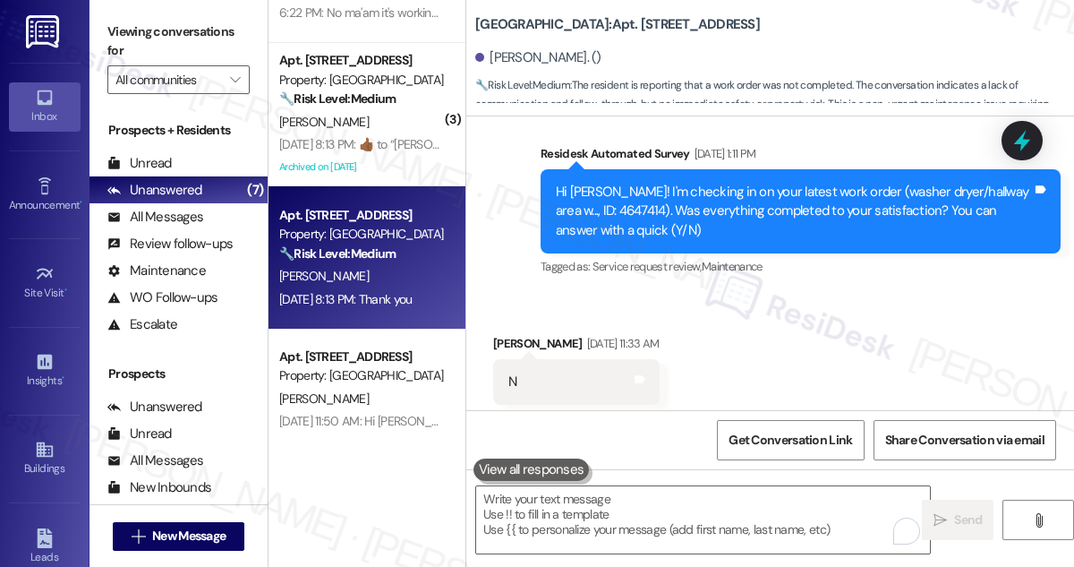 The height and width of the screenshot is (567, 1074). What do you see at coordinates (790, 439) in the screenshot?
I see `span: Get Conversation Link` at bounding box center [790, 439].